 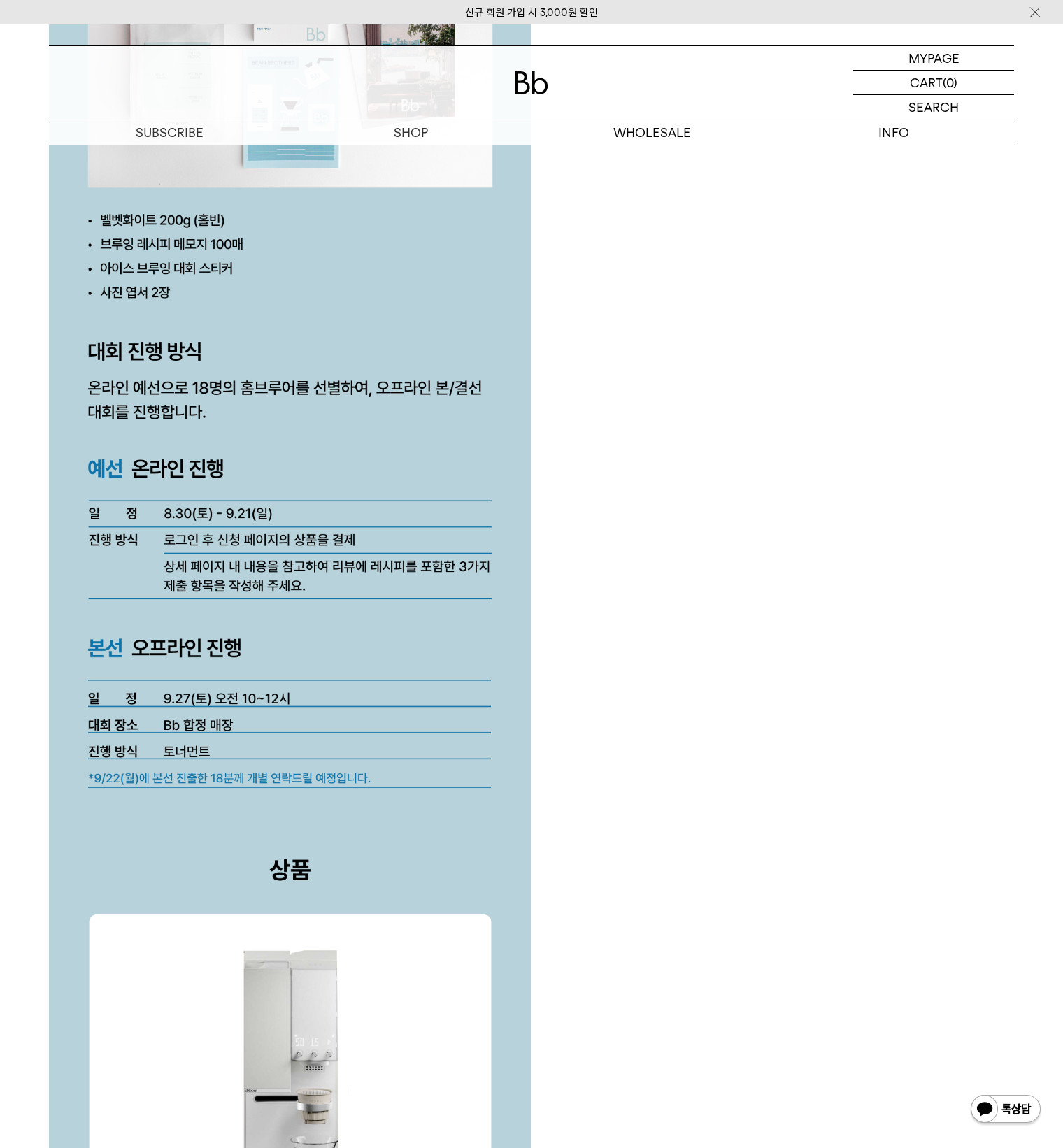 What do you see at coordinates (531, 82) in the screenshot?
I see `img: 로고` at bounding box center [531, 82].